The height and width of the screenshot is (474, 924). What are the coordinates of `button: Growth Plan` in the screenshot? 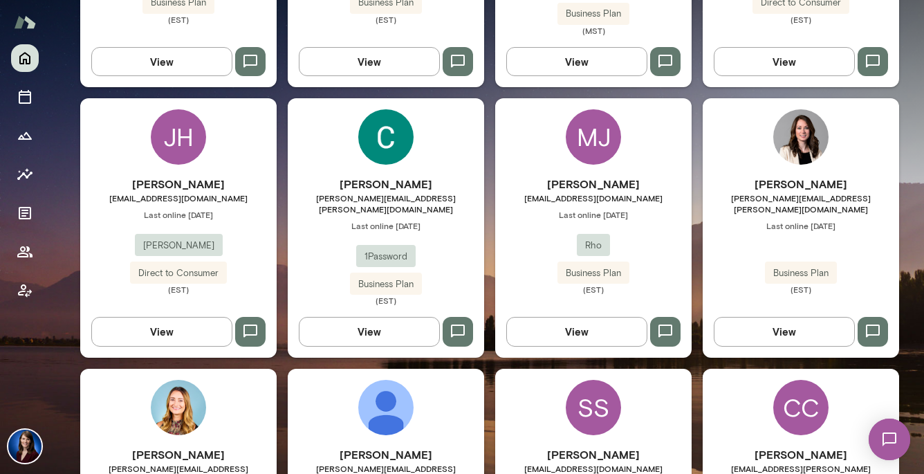 It's located at (25, 136).